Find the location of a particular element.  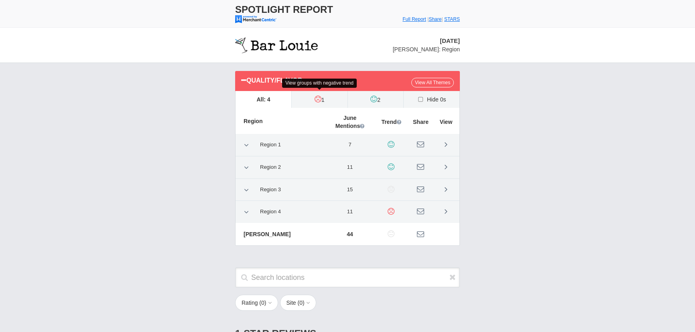

img: mc-powered-by-logo-103.png is located at coordinates (256, 19).